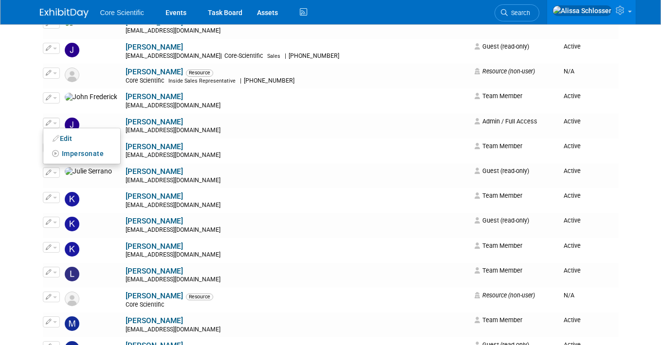 The height and width of the screenshot is (345, 661). I want to click on img: Kyle Gee, so click(72, 250).